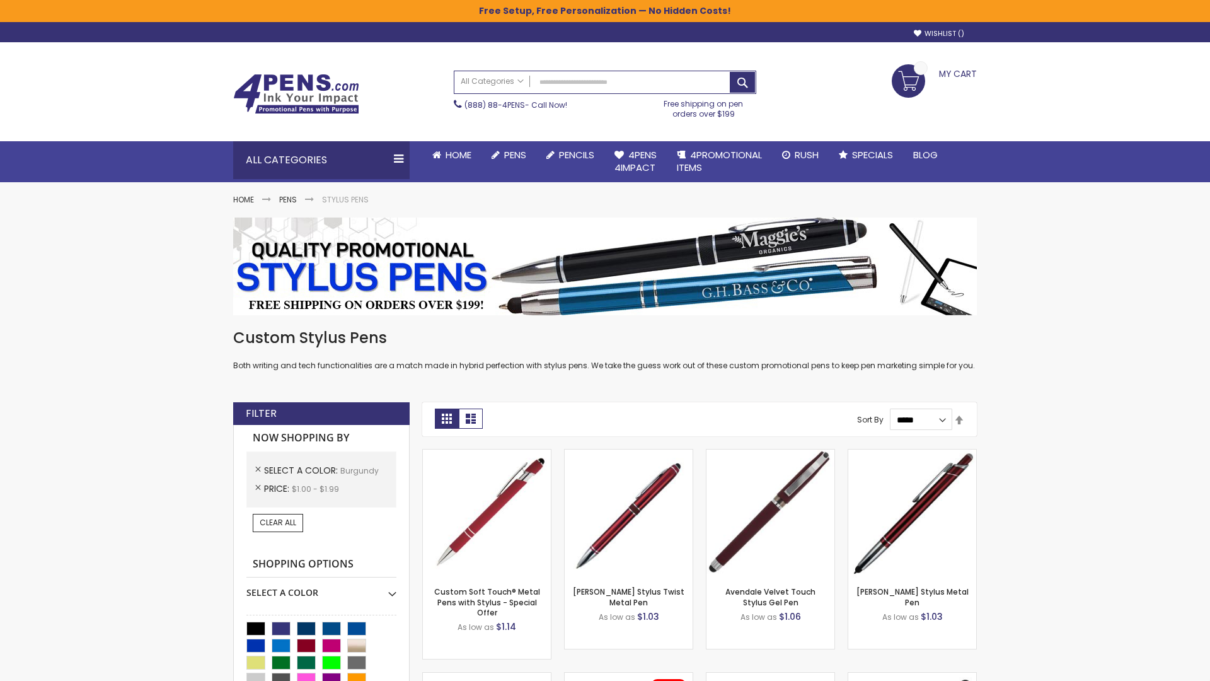  Describe the element at coordinates (704, 107) in the screenshot. I see `div: Free shipping on pen orders over $199` at that location.